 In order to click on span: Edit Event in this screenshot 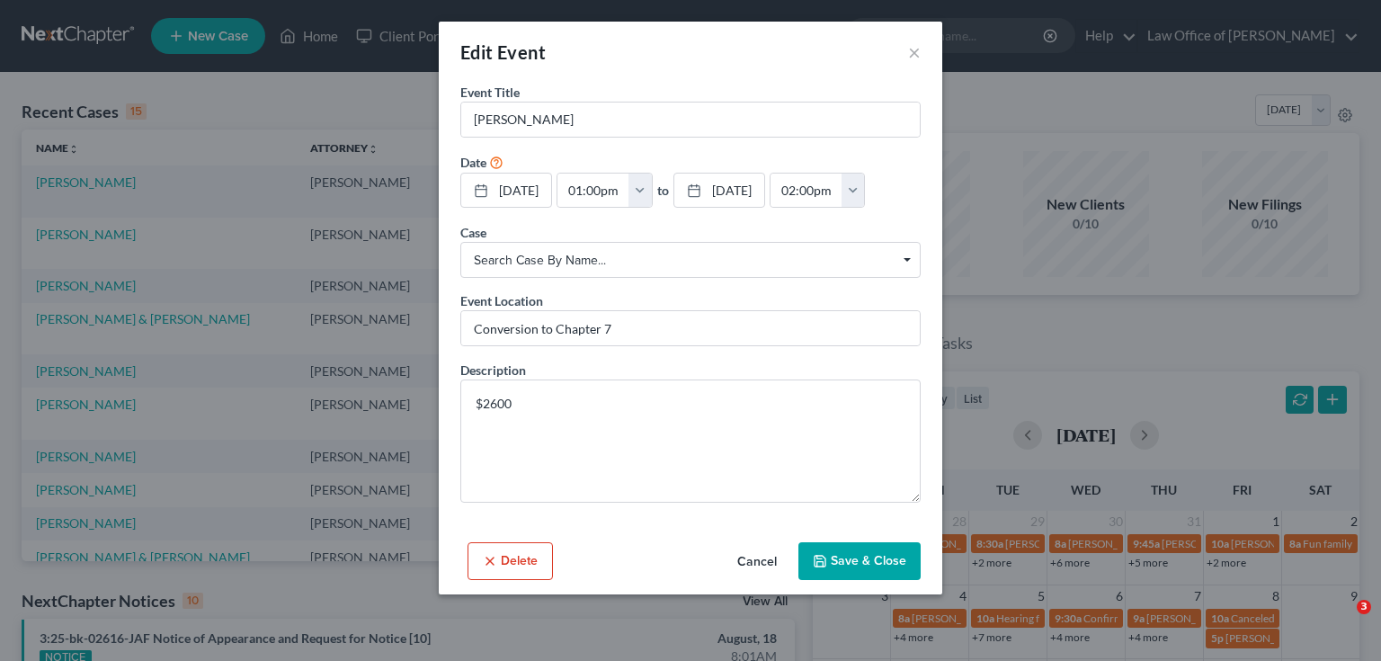, I will do `click(503, 52)`.